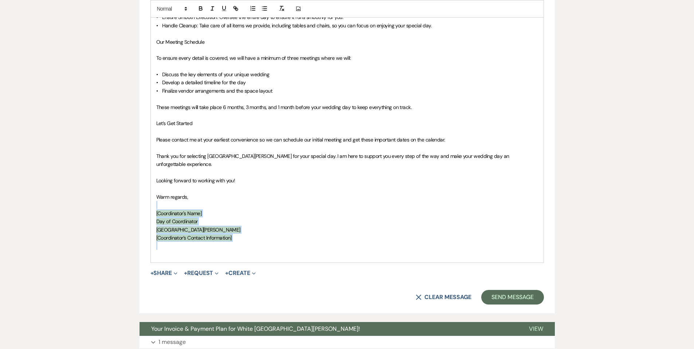 Image resolution: width=694 pixels, height=349 pixels. I want to click on button: 1 message, so click(347, 342).